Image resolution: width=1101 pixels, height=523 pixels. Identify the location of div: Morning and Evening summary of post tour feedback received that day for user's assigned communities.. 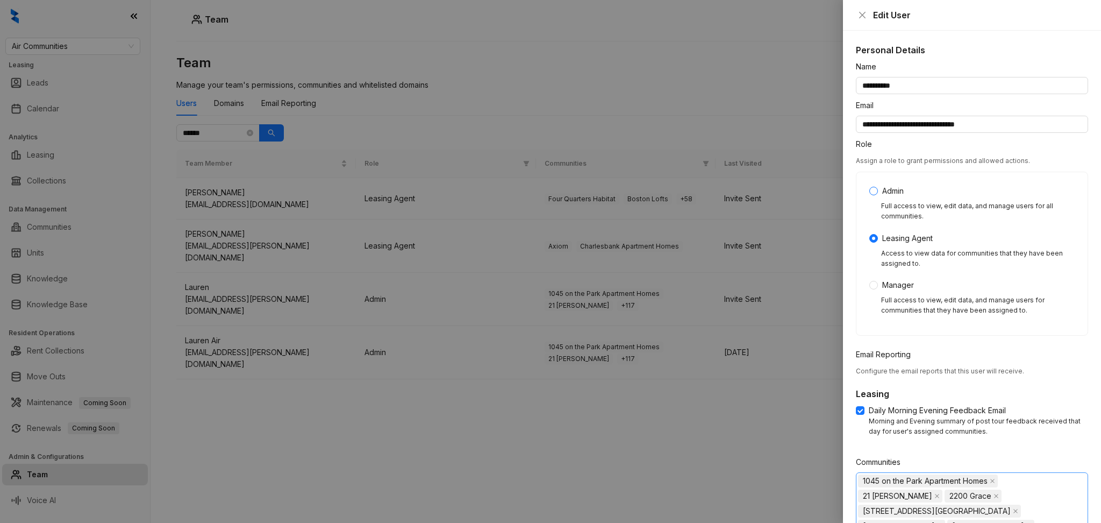
(979, 426).